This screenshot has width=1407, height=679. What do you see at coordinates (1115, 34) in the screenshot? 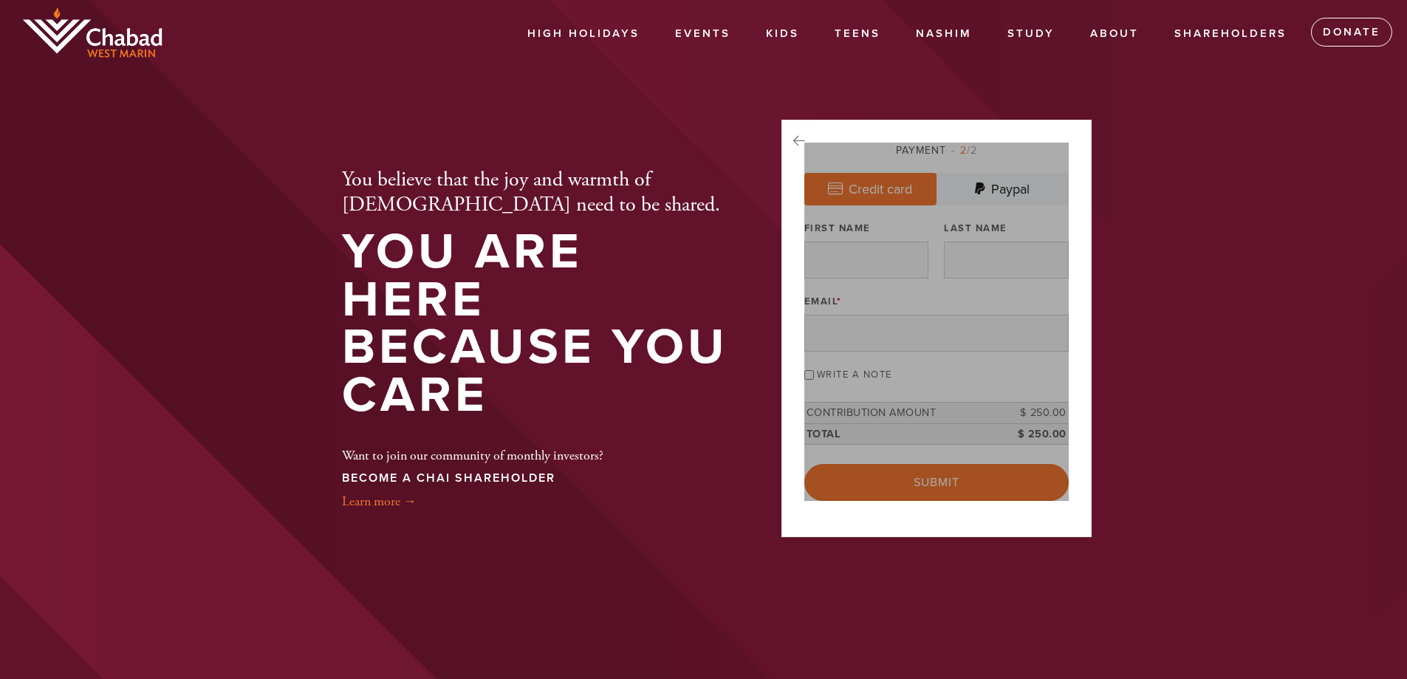
I see `a: About` at bounding box center [1115, 34].